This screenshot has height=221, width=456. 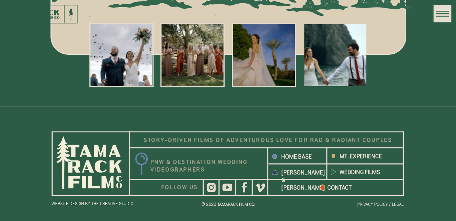 What do you see at coordinates (199, 166) in the screenshot?
I see `h3: PNW & DESTINATION WEDDING VIDEOGRAPHERS` at bounding box center [199, 166].